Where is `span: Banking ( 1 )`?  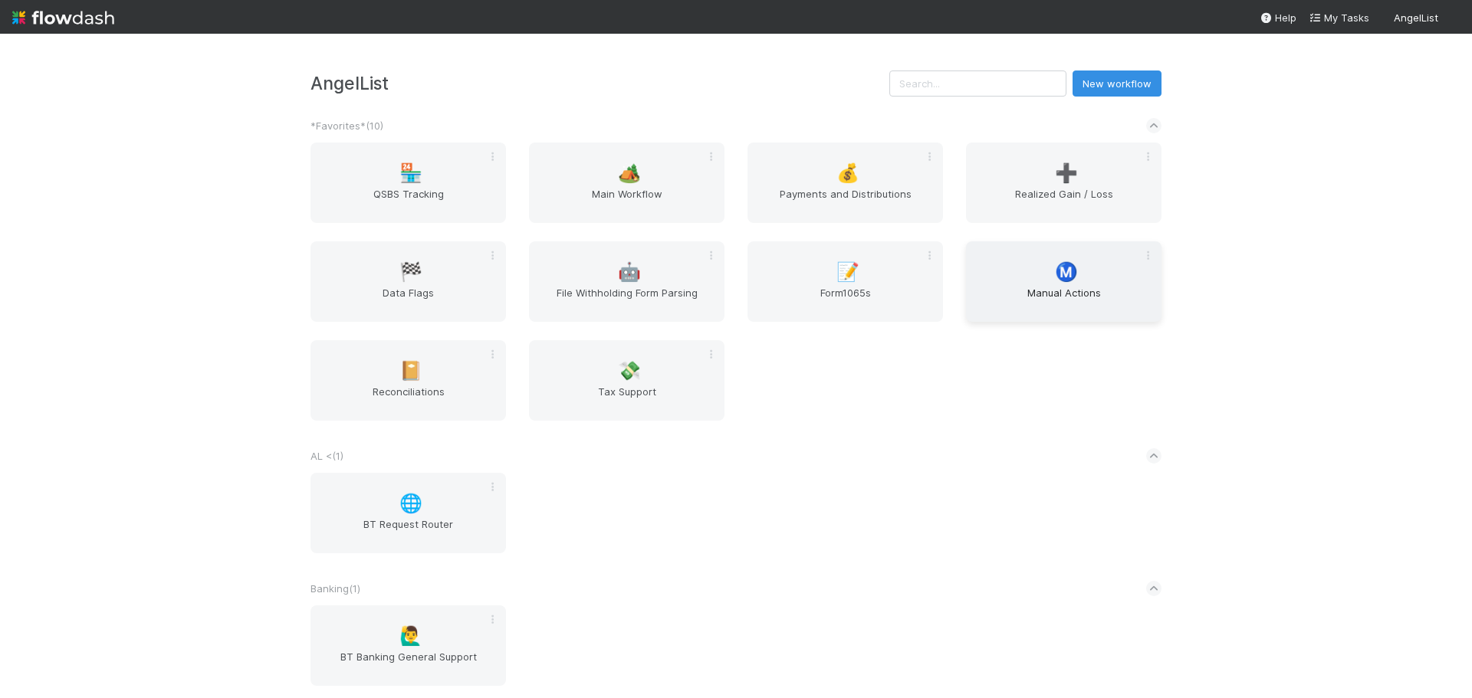 span: Banking ( 1 ) is located at coordinates (335, 589).